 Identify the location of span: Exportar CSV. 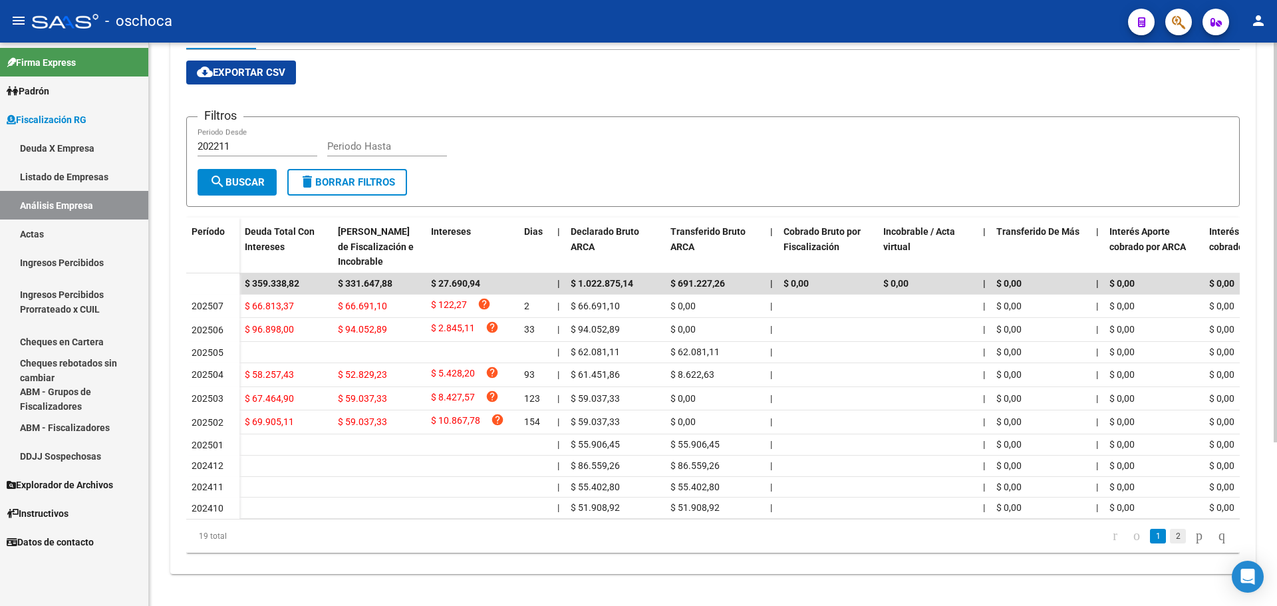
(241, 73).